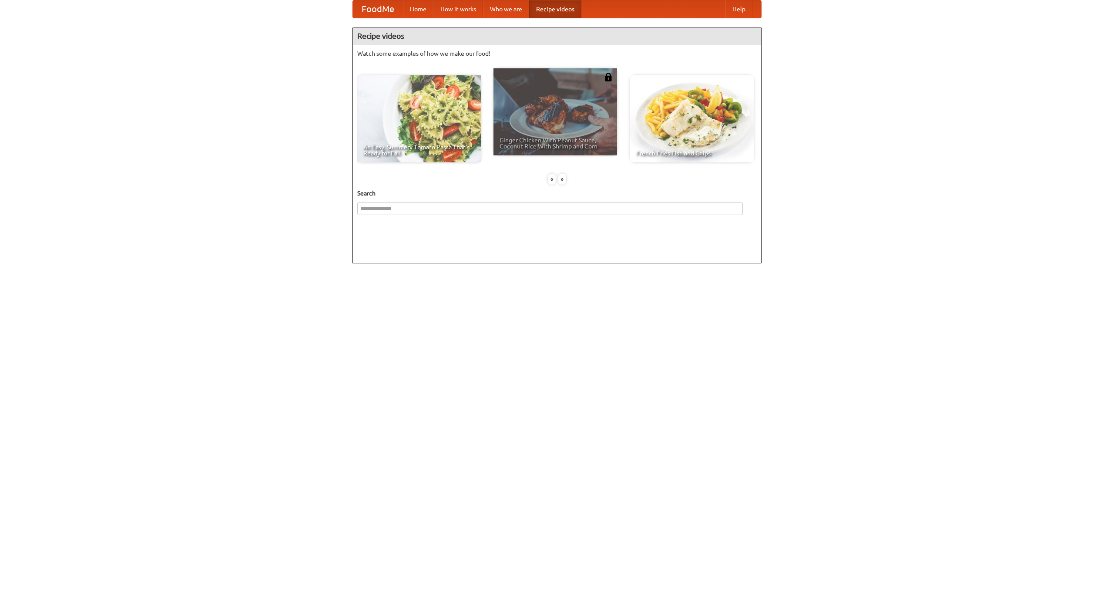  Describe the element at coordinates (609, 77) in the screenshot. I see `img: 483408.png` at that location.